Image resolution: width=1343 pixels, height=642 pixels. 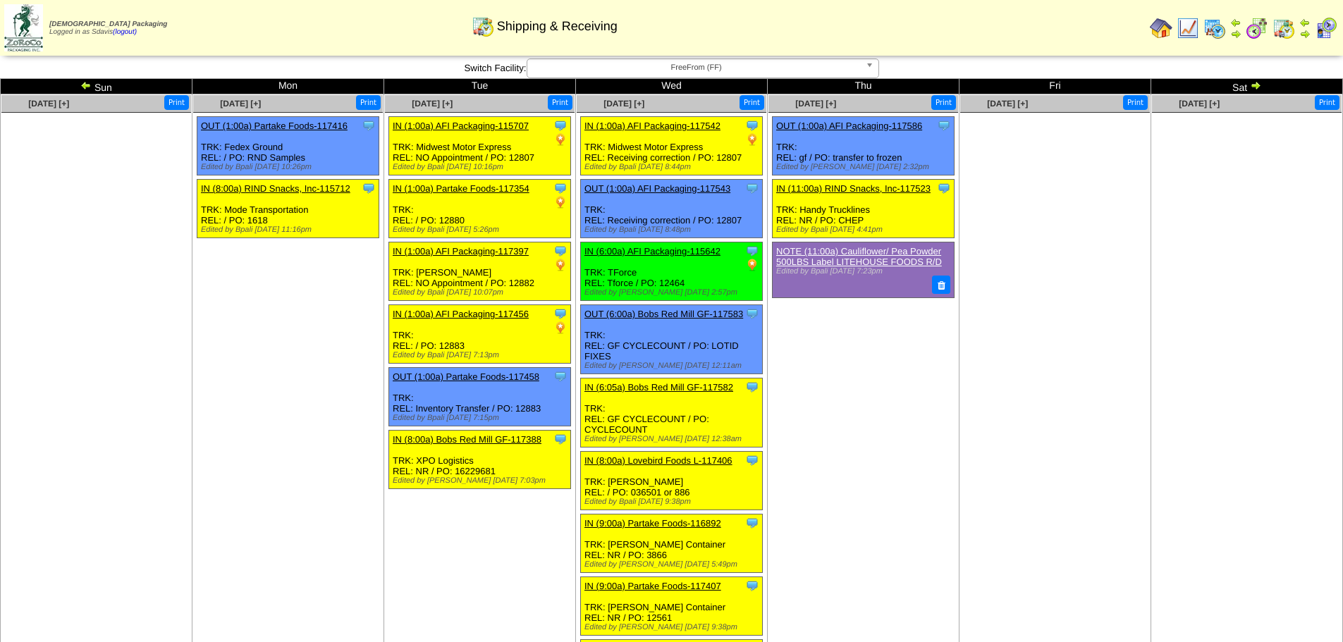 What do you see at coordinates (658, 460) in the screenshot?
I see `a: IN (8:00a) Lovebird Foods L-117406` at bounding box center [658, 460].